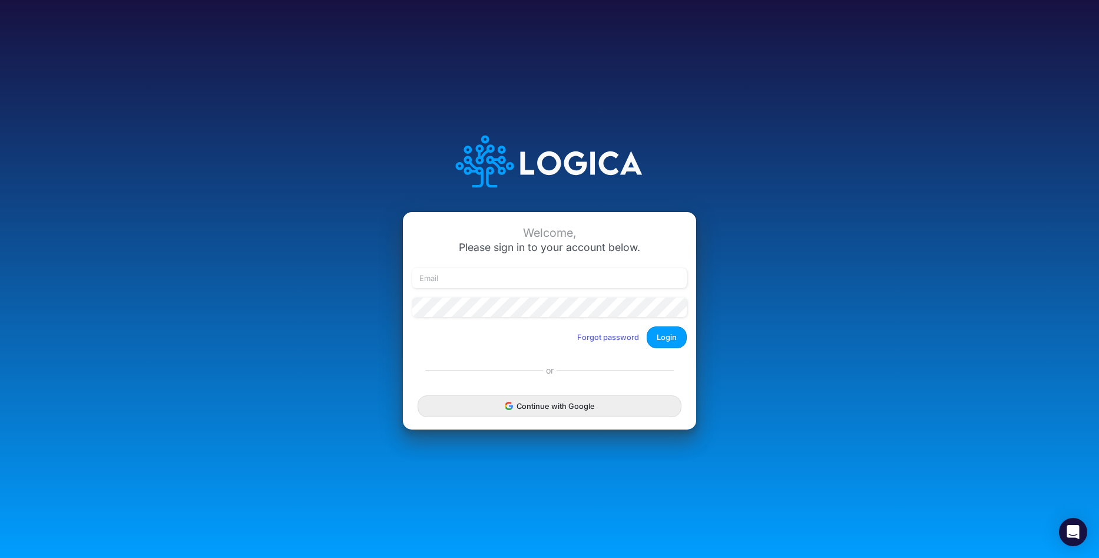 Image resolution: width=1099 pixels, height=558 pixels. I want to click on div: Open Intercom Messenger, so click(1073, 532).